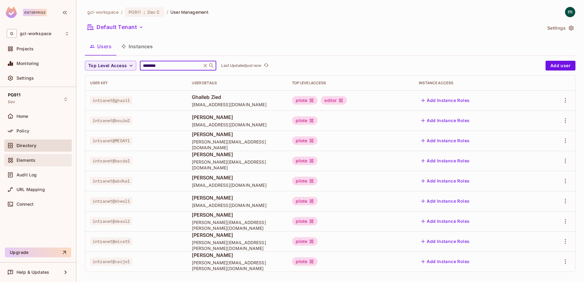 This screenshot has height=282, width=584. Describe the element at coordinates (28, 63) in the screenshot. I see `span: Monitoring` at that location.